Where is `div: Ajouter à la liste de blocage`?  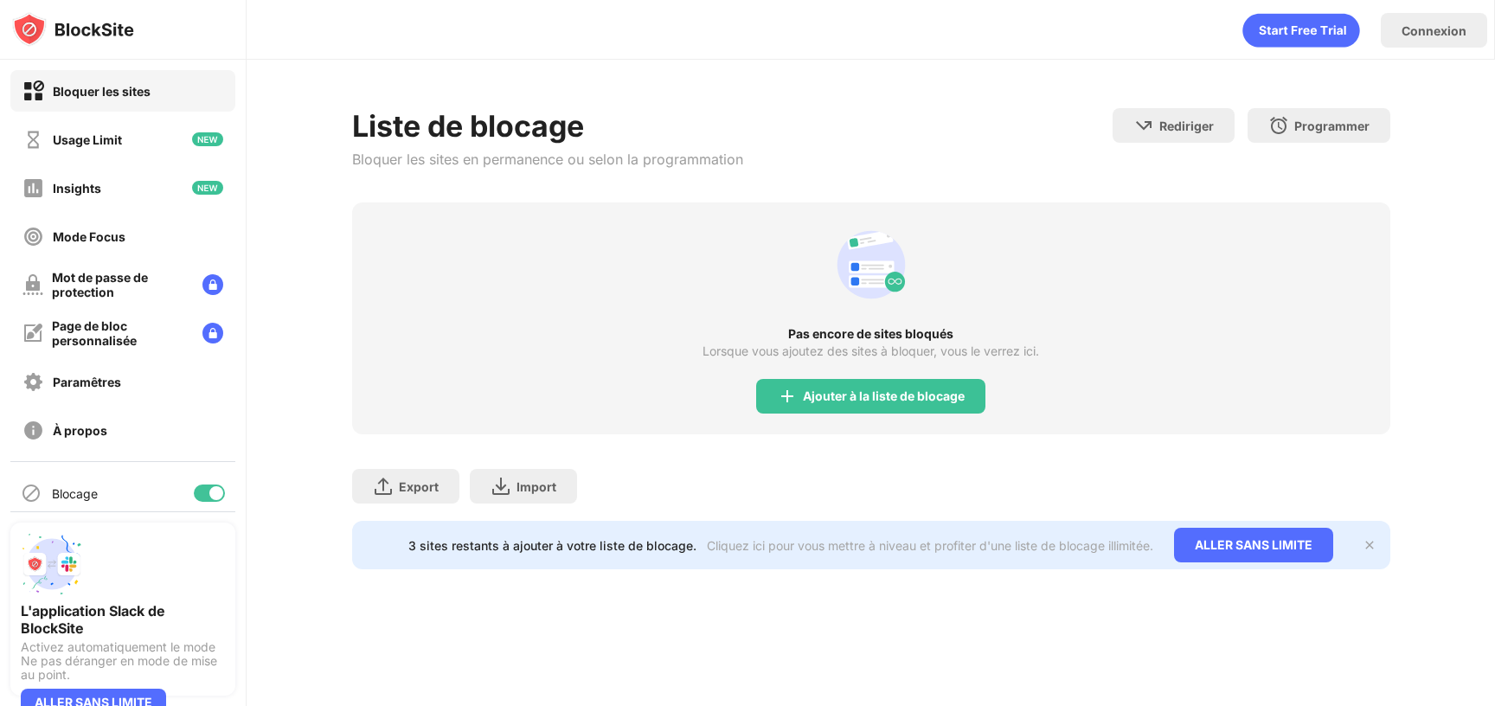 div: Ajouter à la liste de blocage is located at coordinates (884, 396).